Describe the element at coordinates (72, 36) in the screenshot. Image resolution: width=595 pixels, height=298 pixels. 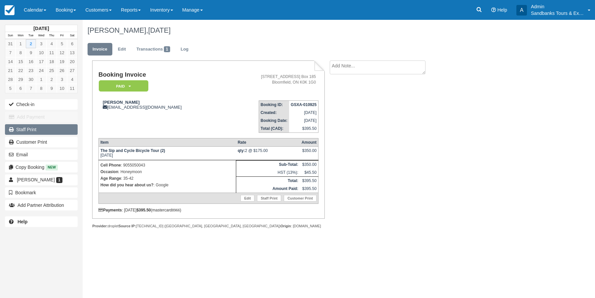
I see `th: Sat` at that location.